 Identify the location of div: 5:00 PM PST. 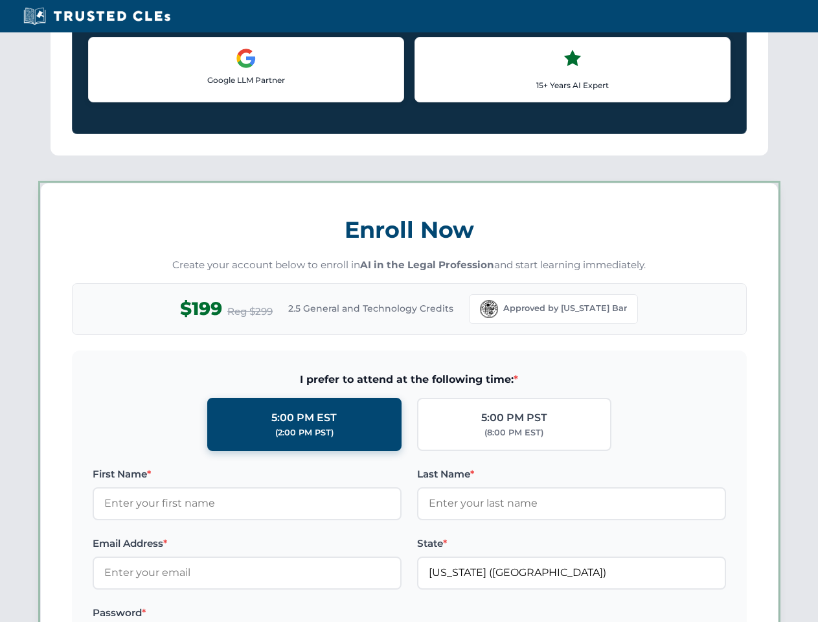
(514, 418).